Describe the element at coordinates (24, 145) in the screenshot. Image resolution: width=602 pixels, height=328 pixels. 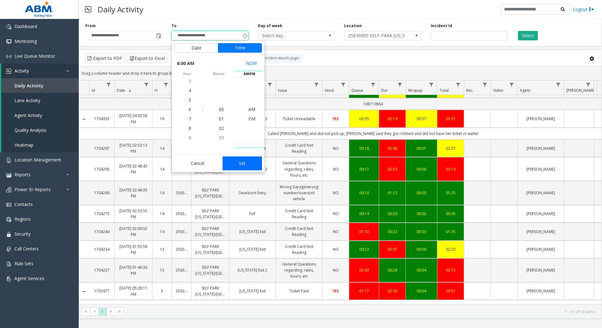
I see `span: Heatmap` at that location.